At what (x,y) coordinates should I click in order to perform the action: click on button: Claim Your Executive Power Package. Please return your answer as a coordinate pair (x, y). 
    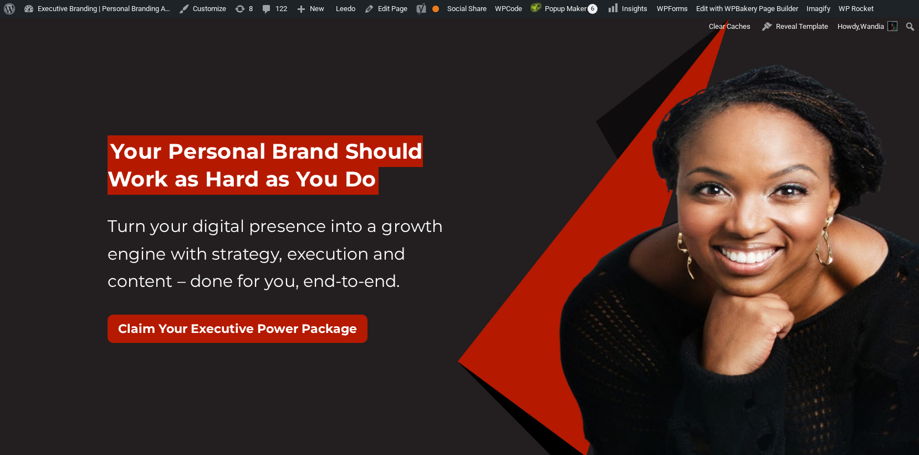
    Looking at the image, I should click on (237, 328).